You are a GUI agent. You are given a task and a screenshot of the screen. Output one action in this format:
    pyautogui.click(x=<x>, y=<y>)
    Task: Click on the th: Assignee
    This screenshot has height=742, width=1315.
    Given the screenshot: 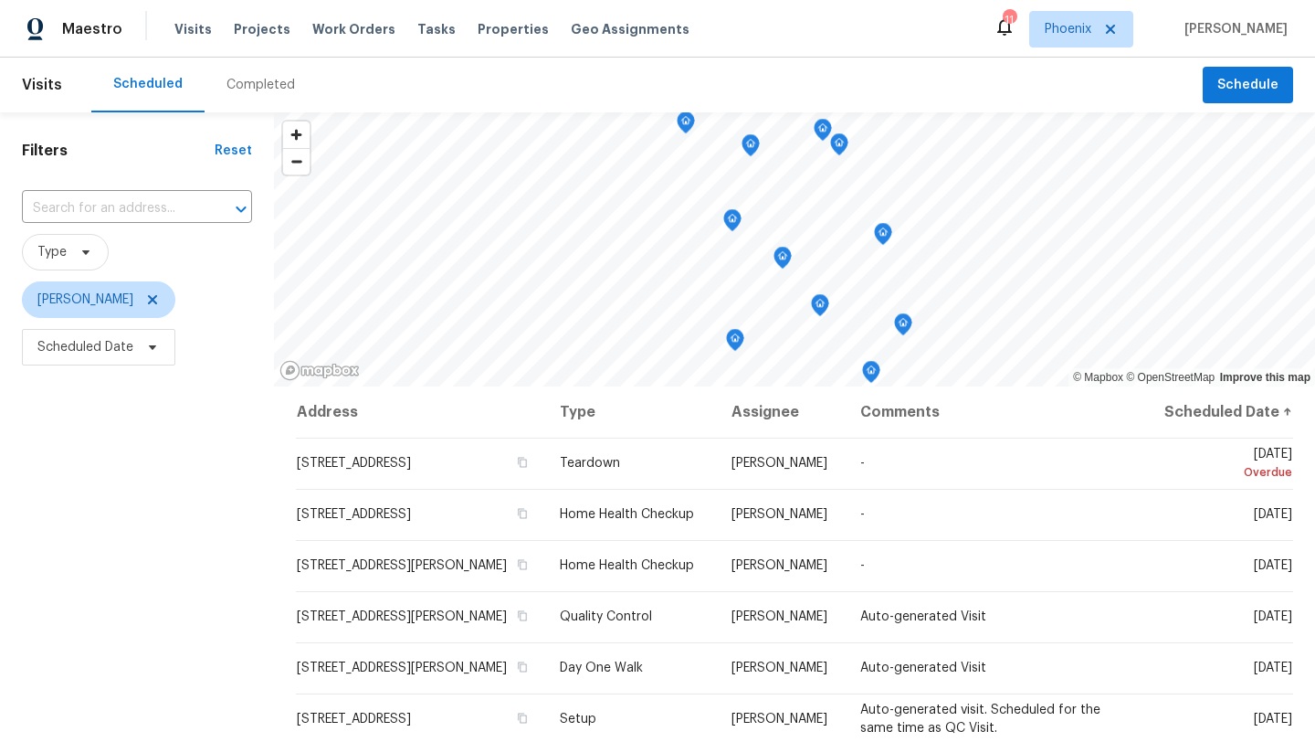 What is the action you would take?
    pyautogui.click(x=781, y=412)
    